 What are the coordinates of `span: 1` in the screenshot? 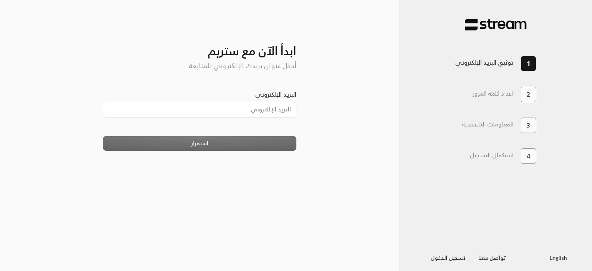 It's located at (528, 64).